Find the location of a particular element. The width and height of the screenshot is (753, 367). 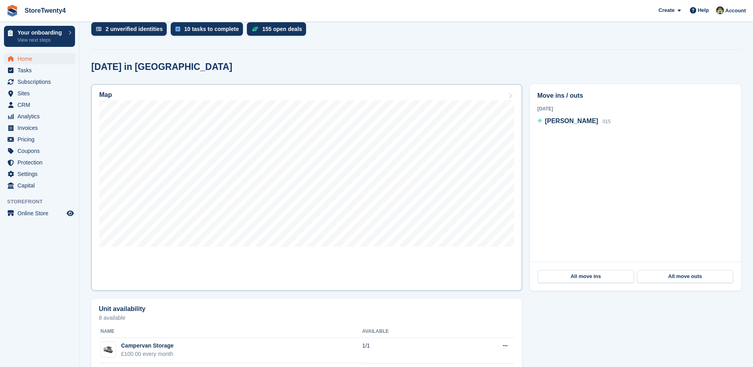

img: deal-1b604bf984904fb50ccaf53a9ad4b4a5d6e5aea283cecdc64d6e3604feb123c2.svg is located at coordinates (255, 29).